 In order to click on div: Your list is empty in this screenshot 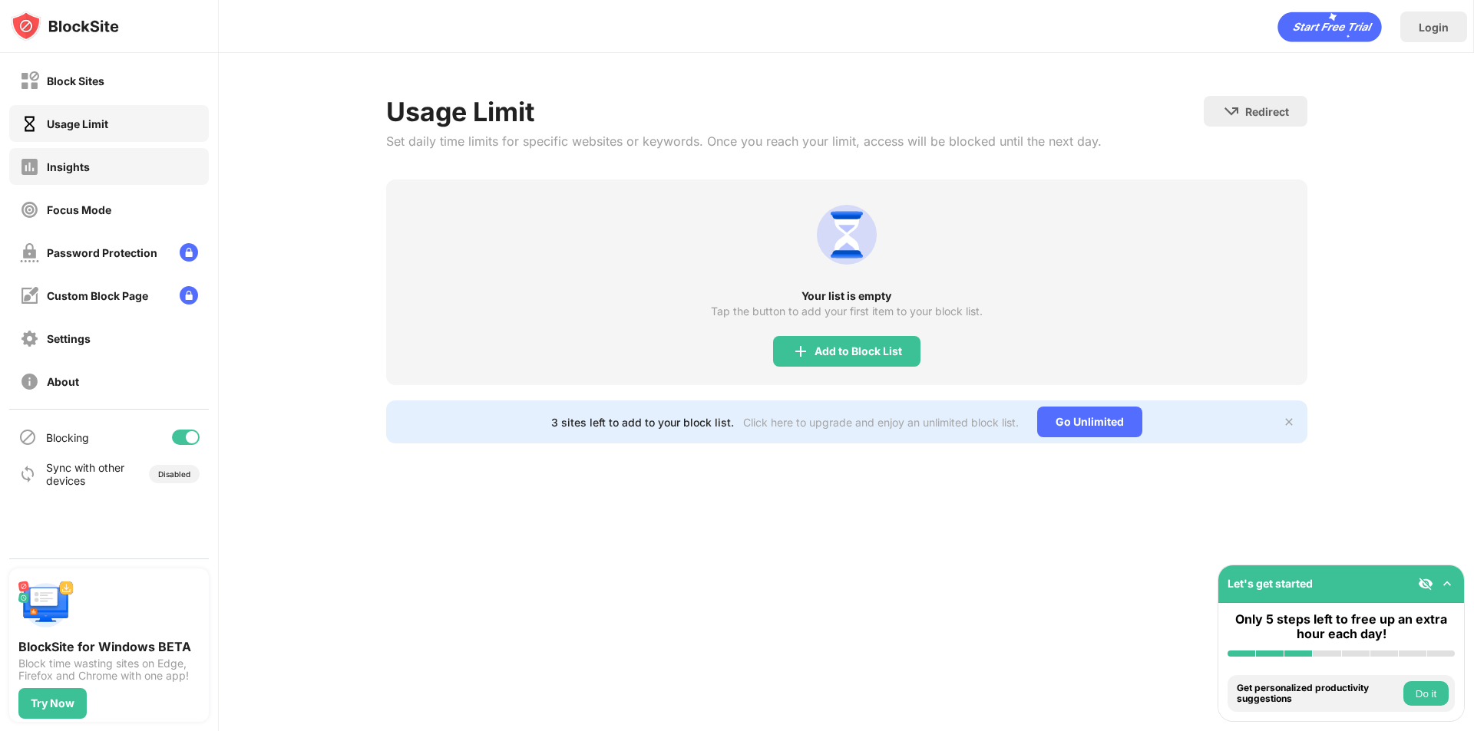, I will do `click(847, 296)`.